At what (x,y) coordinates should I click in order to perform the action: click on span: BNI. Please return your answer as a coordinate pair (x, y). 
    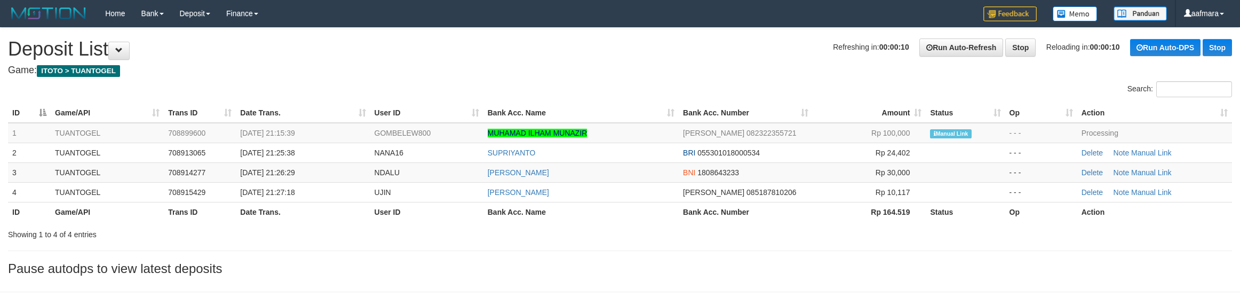
    Looking at the image, I should click on (689, 172).